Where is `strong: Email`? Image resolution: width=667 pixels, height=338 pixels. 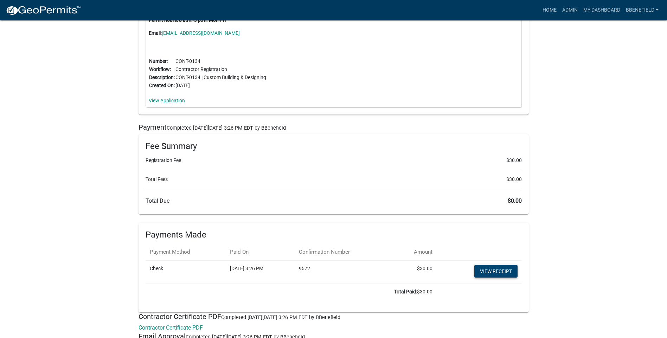
strong: Email is located at coordinates (155, 33).